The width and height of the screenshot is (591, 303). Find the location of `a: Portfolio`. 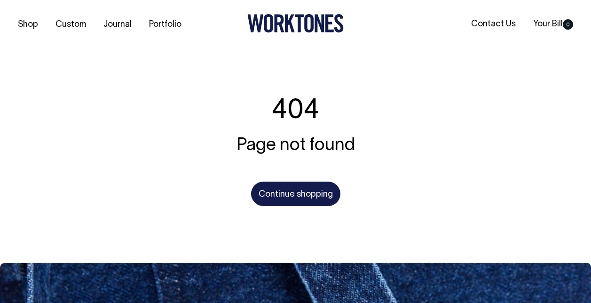

a: Portfolio is located at coordinates (165, 24).